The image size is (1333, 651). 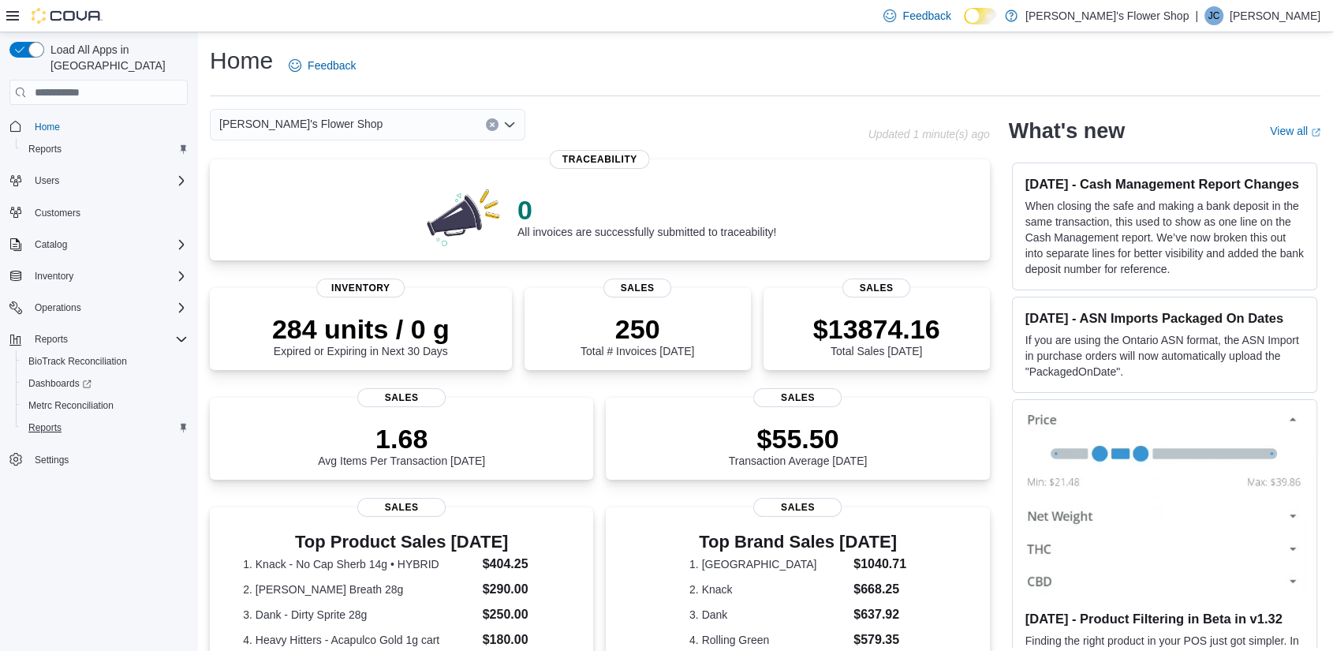 I want to click on img: Cova, so click(x=67, y=16).